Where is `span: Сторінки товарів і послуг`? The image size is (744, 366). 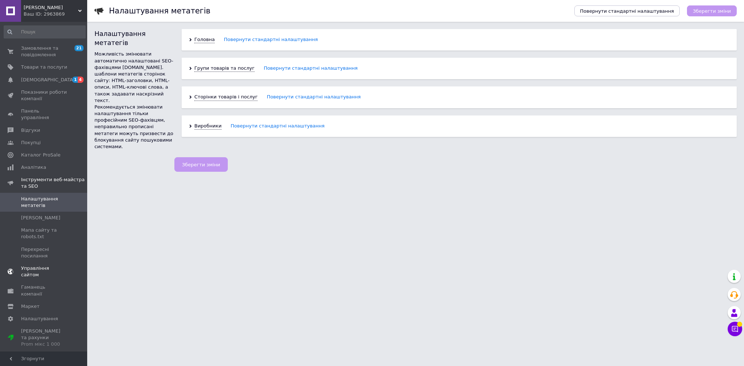
span: Сторінки товарів і послуг is located at coordinates (226, 97).